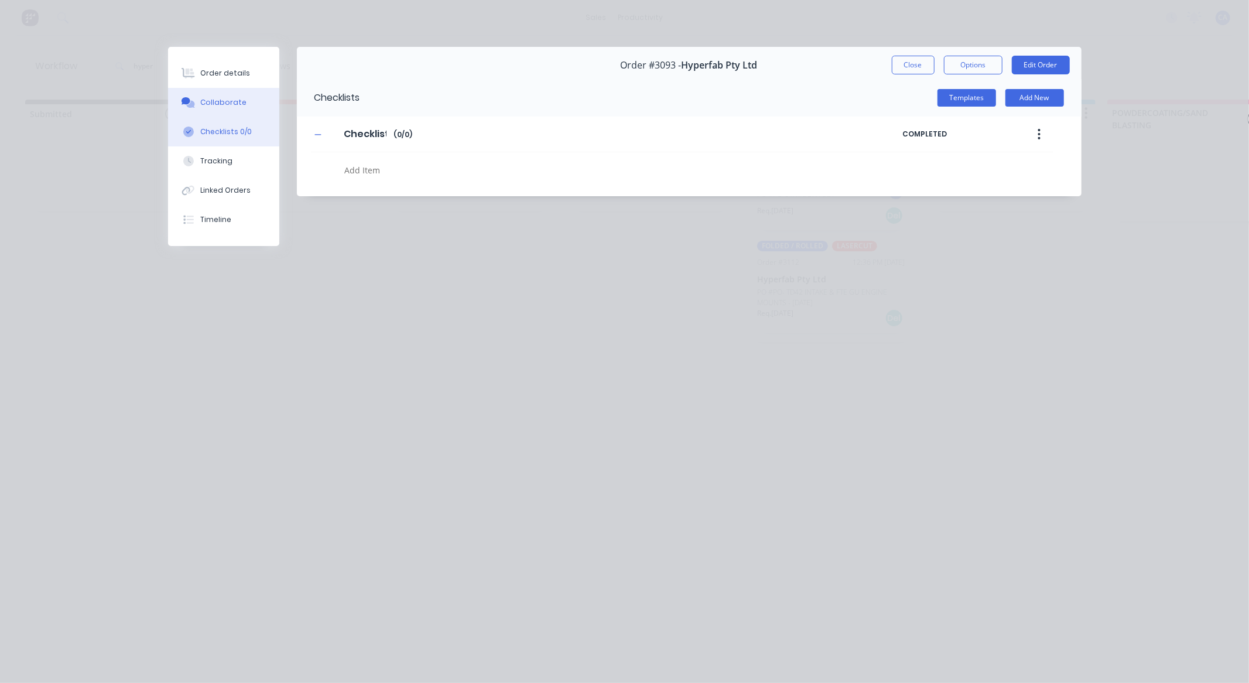 Image resolution: width=1249 pixels, height=683 pixels. What do you see at coordinates (720, 65) in the screenshot?
I see `span: Hyperfab Pty Ltd` at bounding box center [720, 65].